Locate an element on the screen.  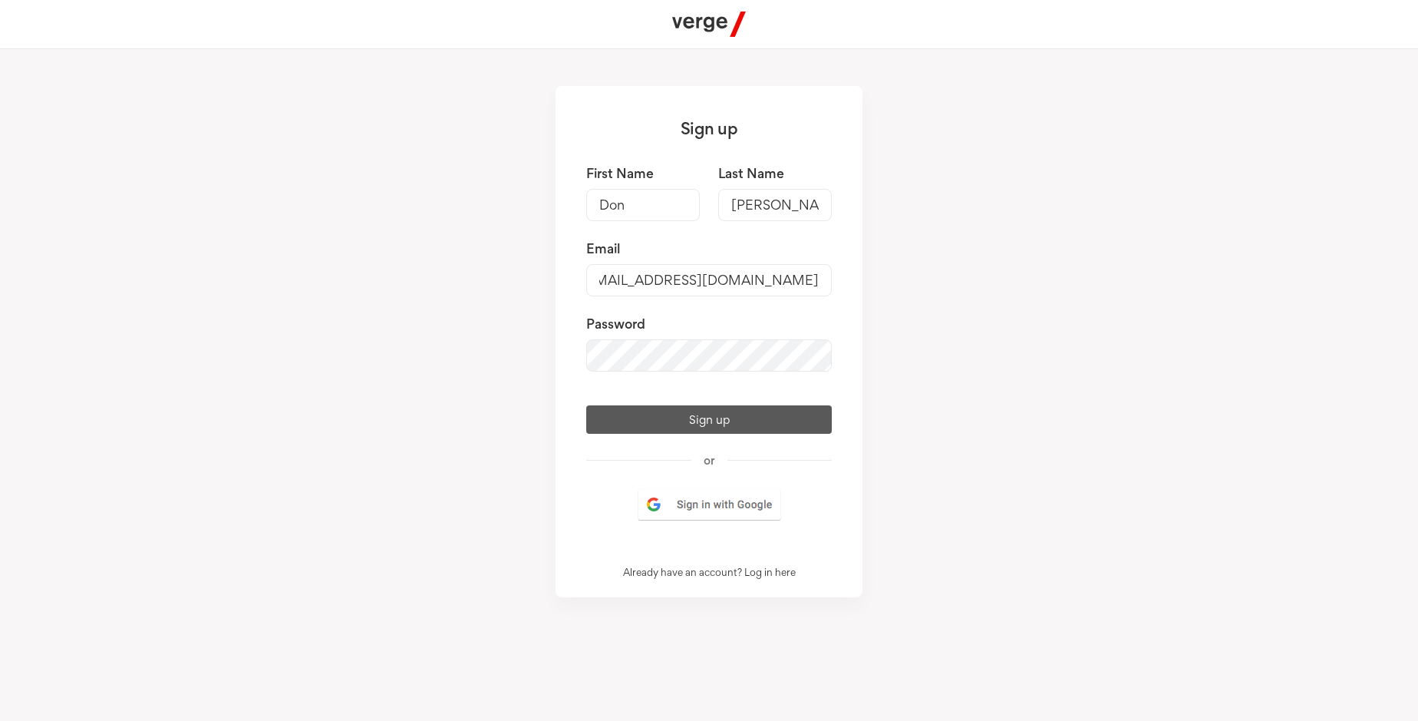
label: Email is located at coordinates (709, 249).